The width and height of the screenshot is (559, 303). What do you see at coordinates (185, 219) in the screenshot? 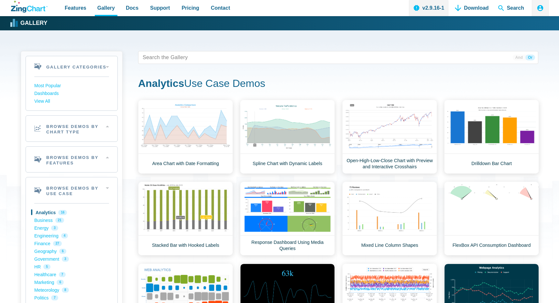
I see `a: Stacked Bar with Hooked Labels` at bounding box center [185, 219].